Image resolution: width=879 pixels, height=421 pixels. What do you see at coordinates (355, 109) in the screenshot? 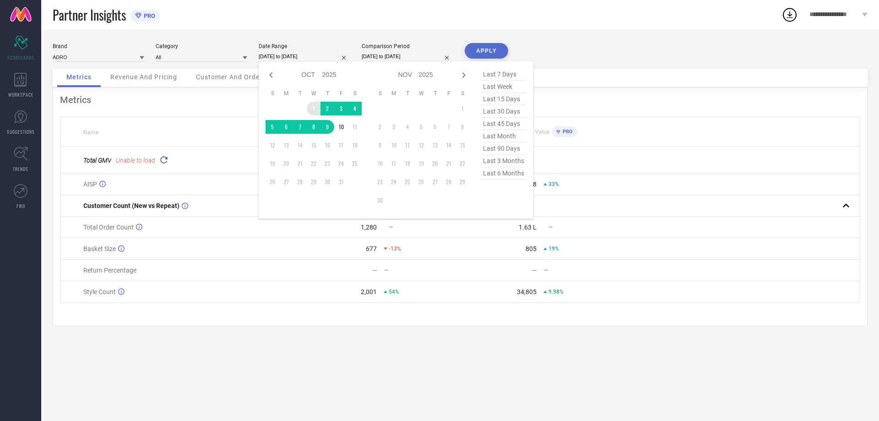
I see `td: Sat Oct 04 2025` at bounding box center [355, 109].